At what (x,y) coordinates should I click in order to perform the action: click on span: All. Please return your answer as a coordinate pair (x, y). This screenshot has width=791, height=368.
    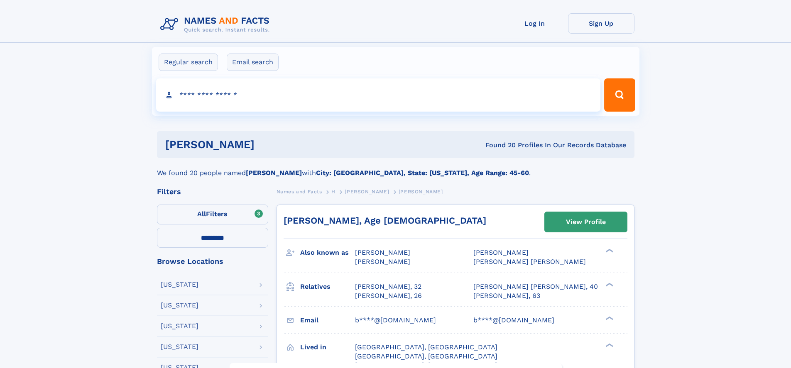
    Looking at the image, I should click on (201, 214).